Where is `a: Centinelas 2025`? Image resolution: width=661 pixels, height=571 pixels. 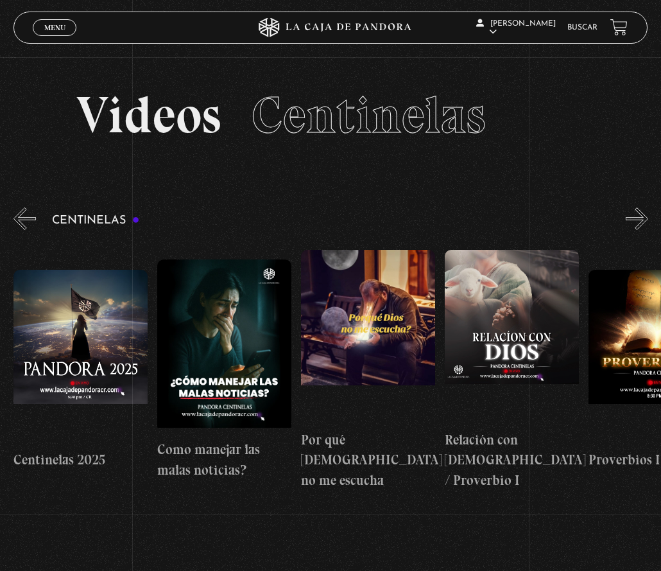
a: Centinelas 2025 is located at coordinates (80, 370).